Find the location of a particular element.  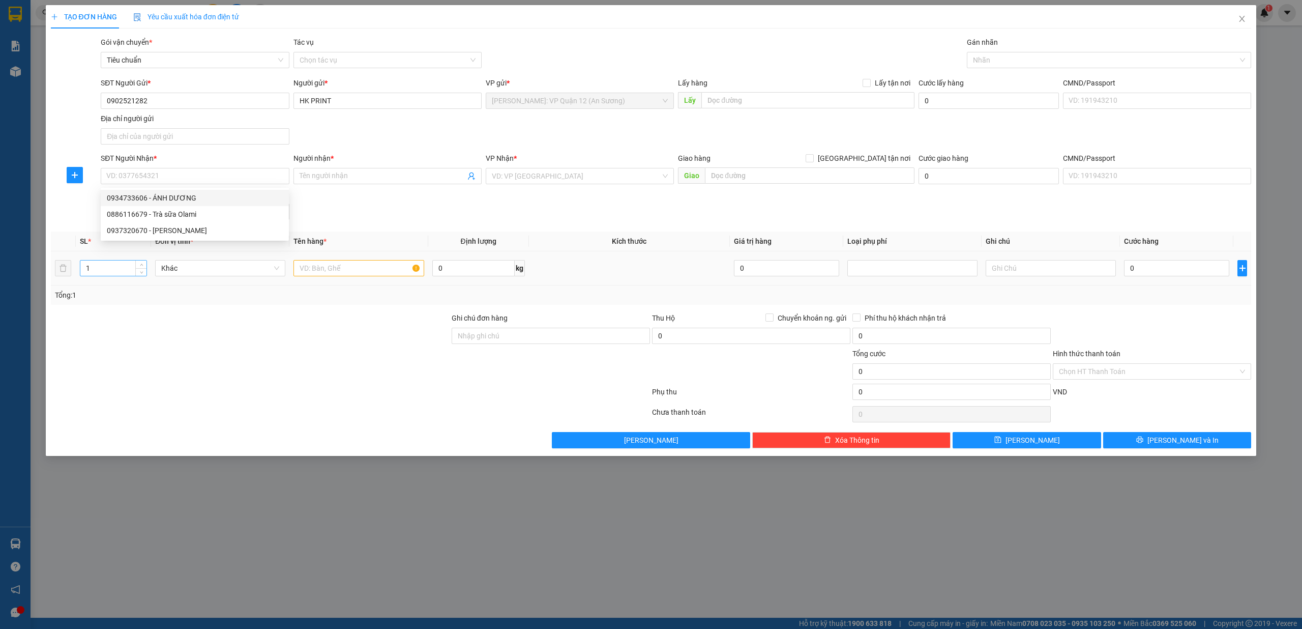

span: VND is located at coordinates (1060, 392).